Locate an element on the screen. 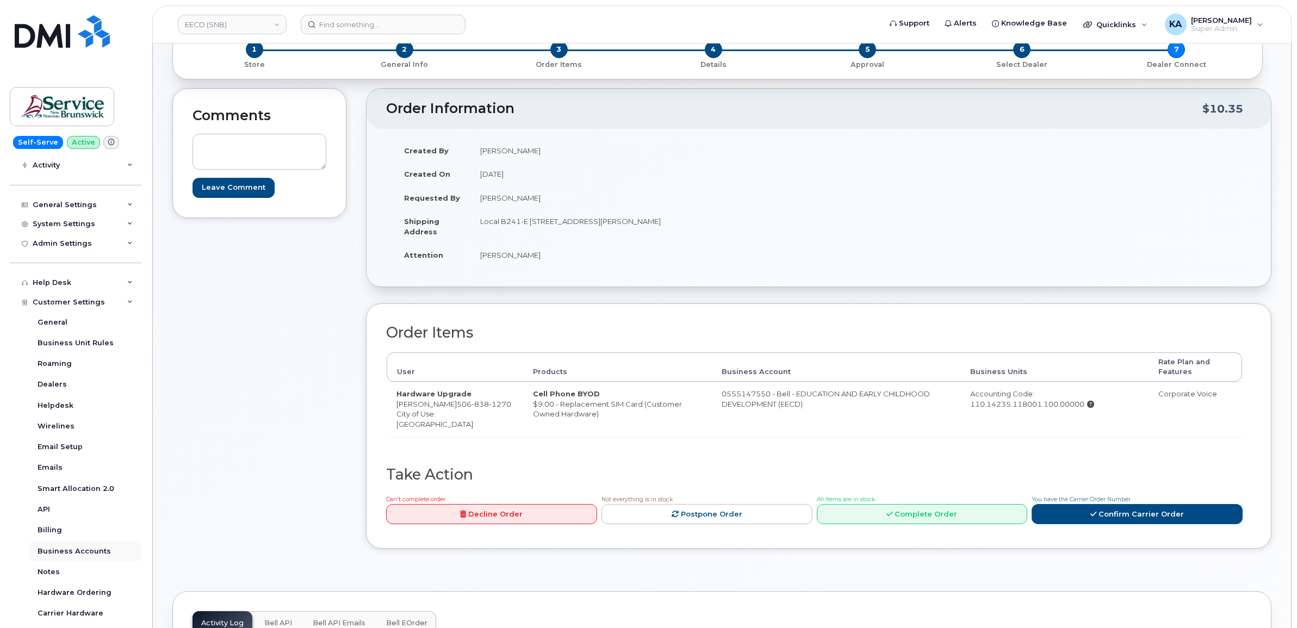 The width and height of the screenshot is (1297, 628). a: 4 Details is located at coordinates (713, 64).